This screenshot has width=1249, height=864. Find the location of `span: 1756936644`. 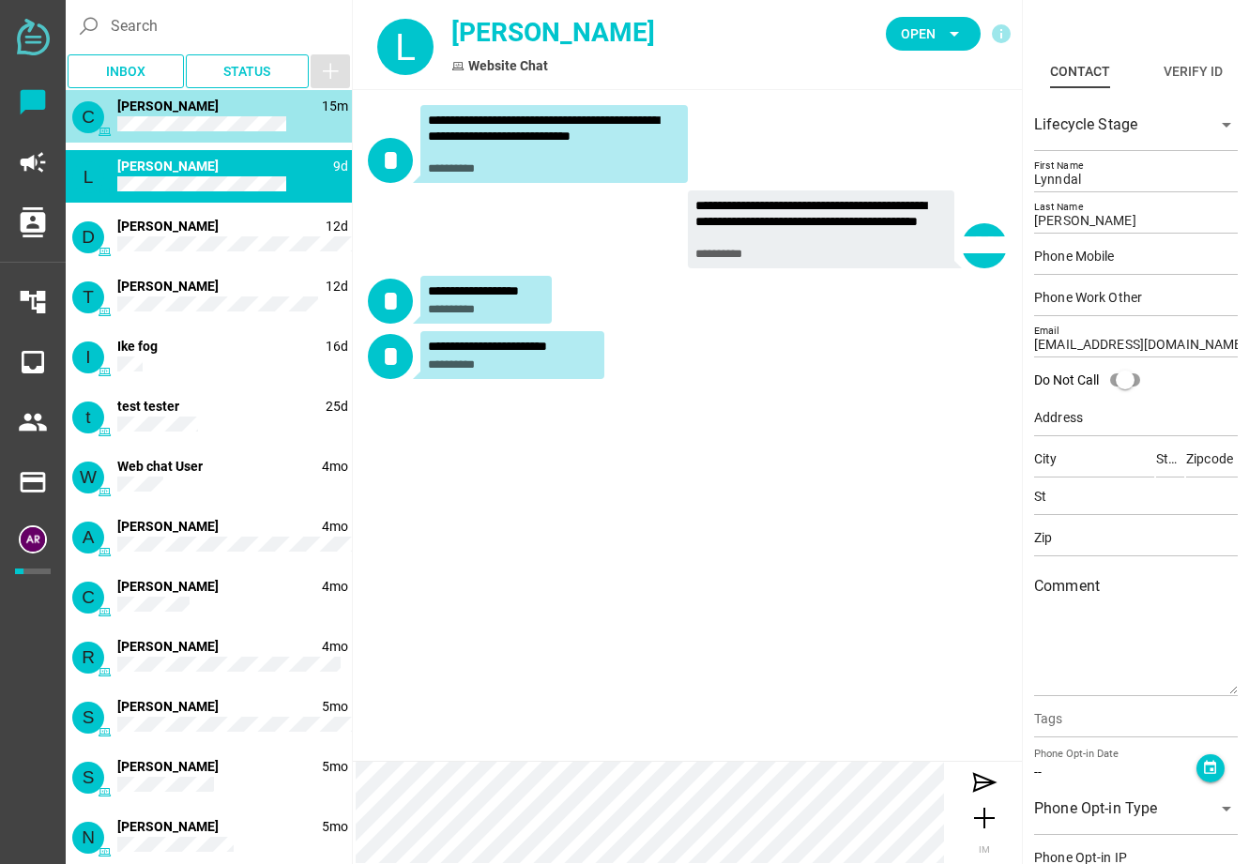

span: 1756936644 is located at coordinates (337, 226).